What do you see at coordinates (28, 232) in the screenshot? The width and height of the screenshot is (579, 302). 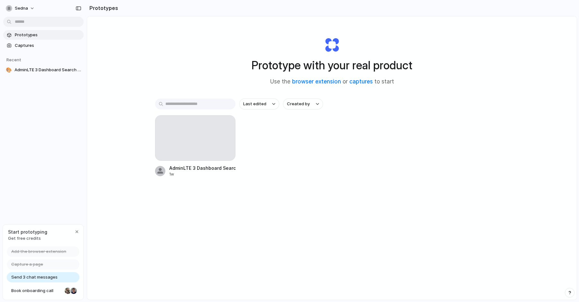 I see `span: Start prototyping` at bounding box center [28, 232].